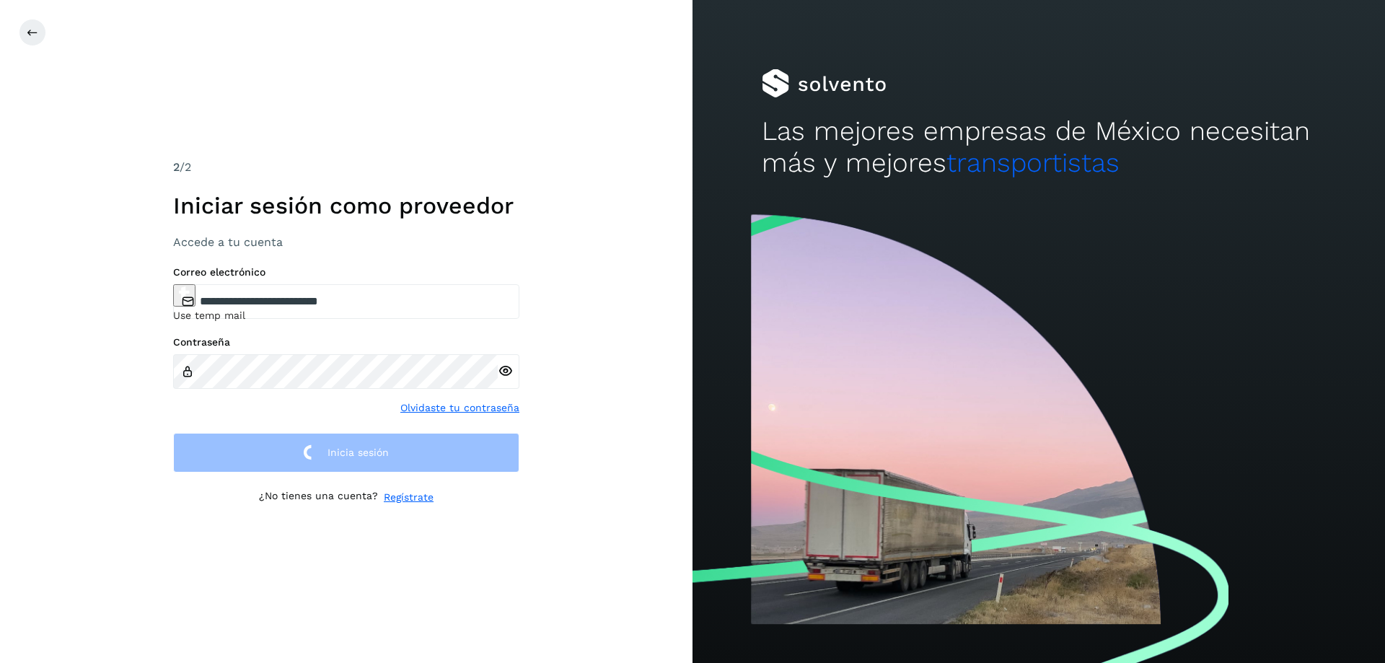 This screenshot has height=663, width=1385. Describe the element at coordinates (346, 342) in the screenshot. I see `label: Contraseña` at that location.